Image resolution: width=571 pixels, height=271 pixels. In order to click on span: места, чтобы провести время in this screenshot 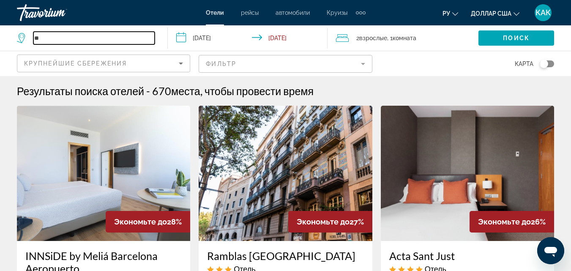, I will do `click(242, 91)`.